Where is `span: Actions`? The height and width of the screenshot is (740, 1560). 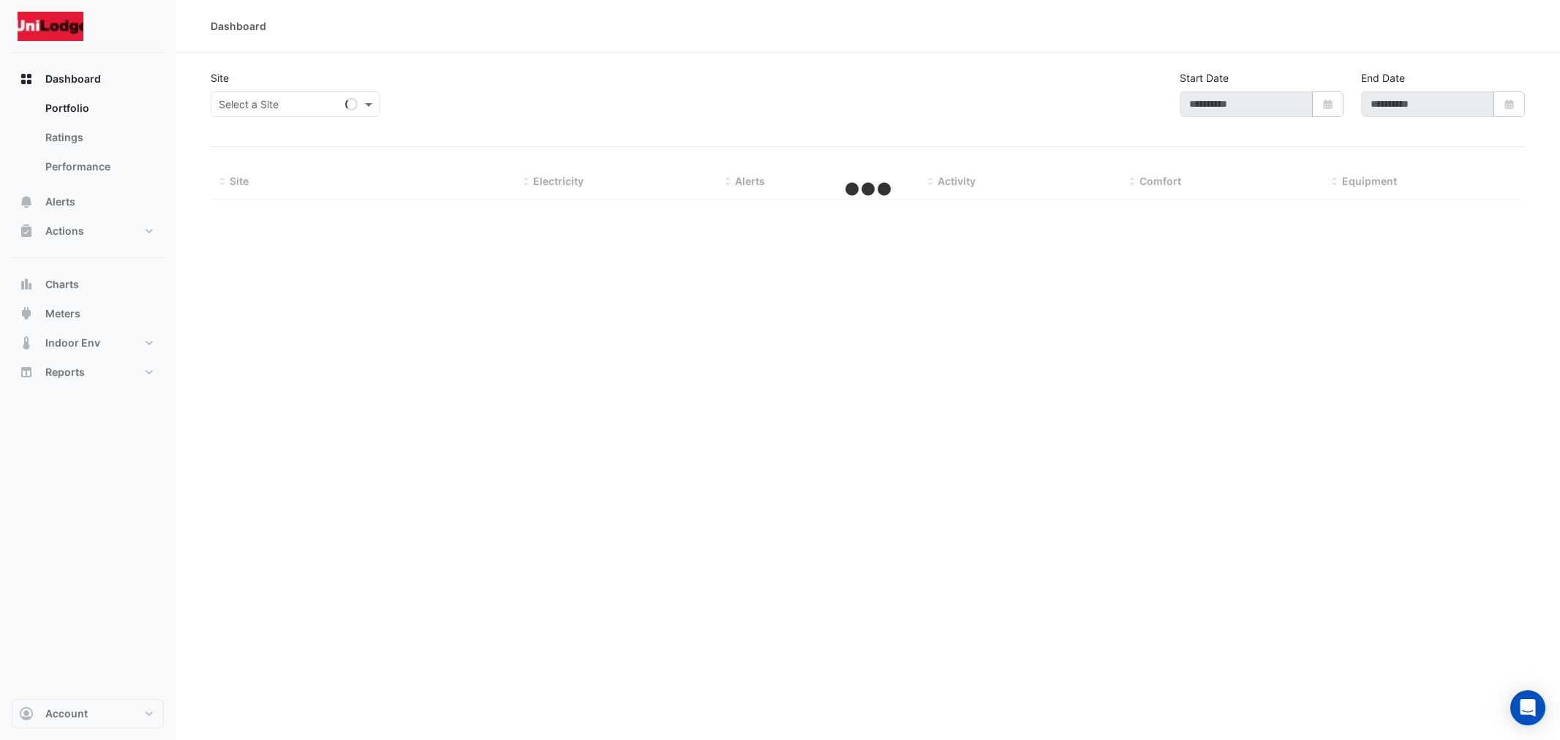 span: Actions is located at coordinates (64, 231).